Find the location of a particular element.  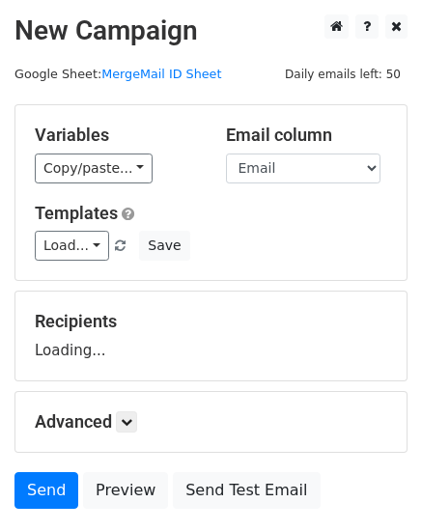

small: Google Sheet: is located at coordinates (118, 73).